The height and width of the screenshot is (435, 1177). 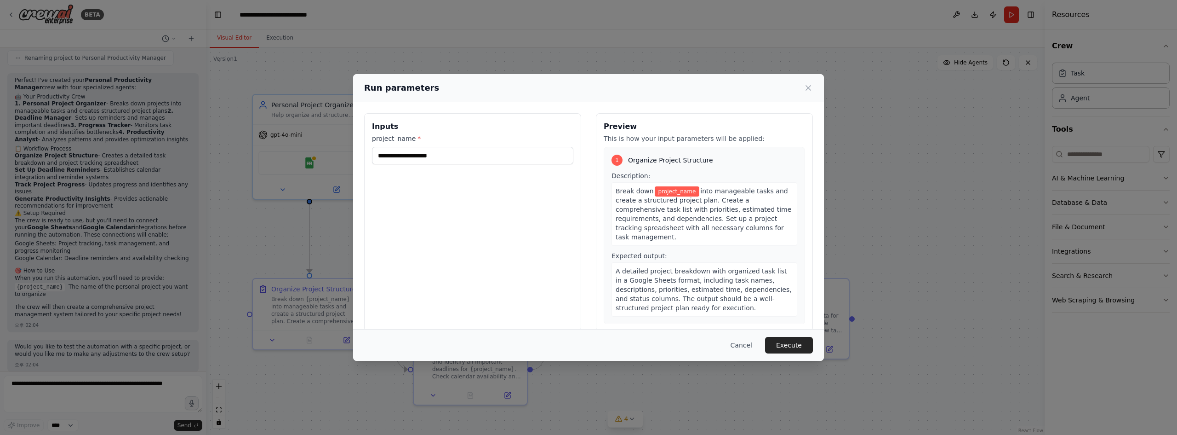 I want to click on h2: Run parameters, so click(x=401, y=88).